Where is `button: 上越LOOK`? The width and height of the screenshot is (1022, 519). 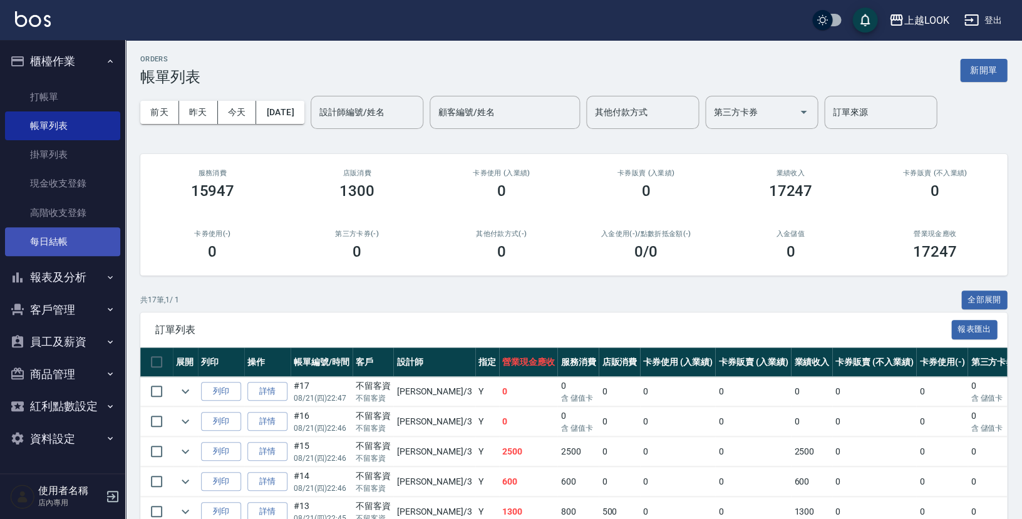
button: 上越LOOK is located at coordinates (919, 20).